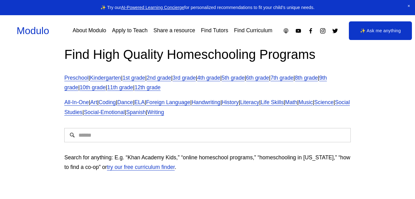 This screenshot has width=415, height=199. I want to click on span: Math, so click(291, 102).